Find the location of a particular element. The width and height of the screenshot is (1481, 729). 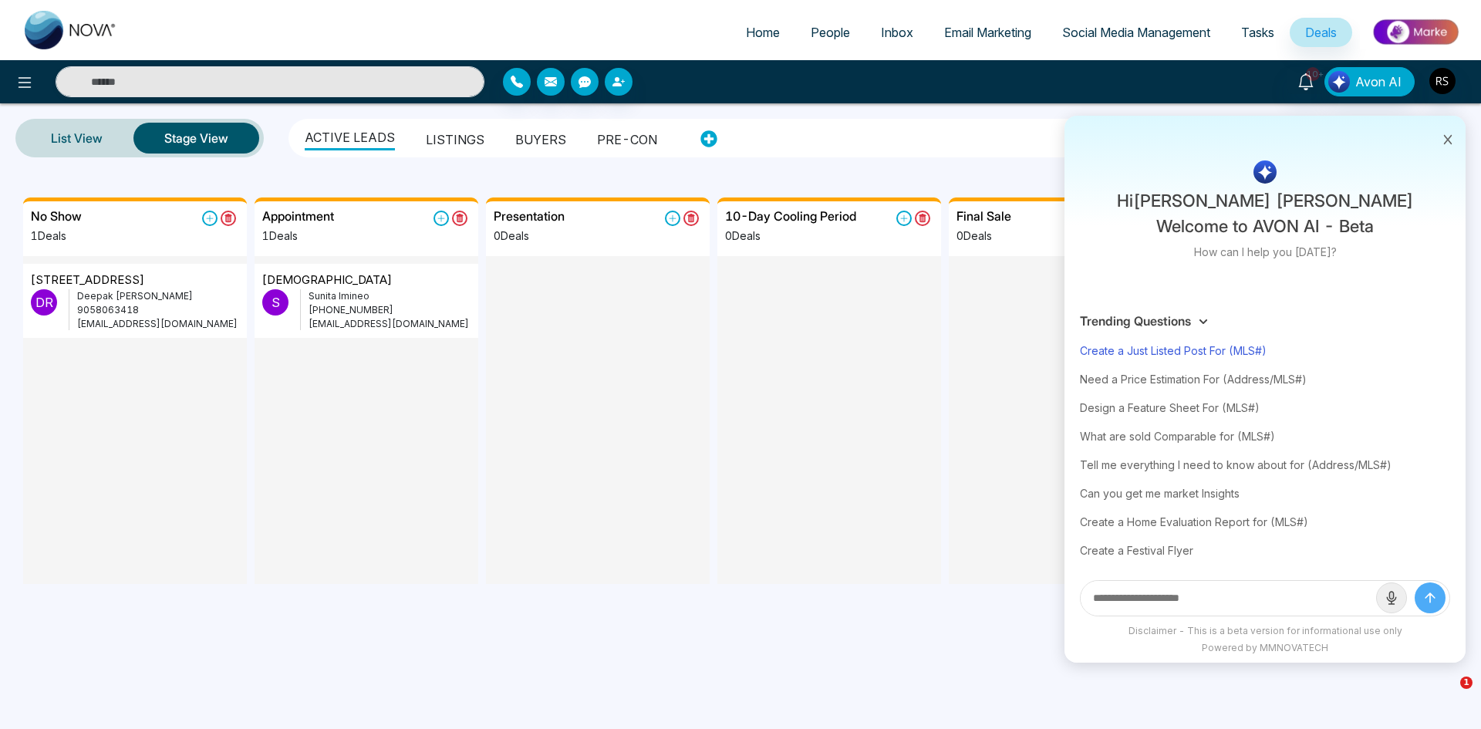

p: D R is located at coordinates (44, 302).